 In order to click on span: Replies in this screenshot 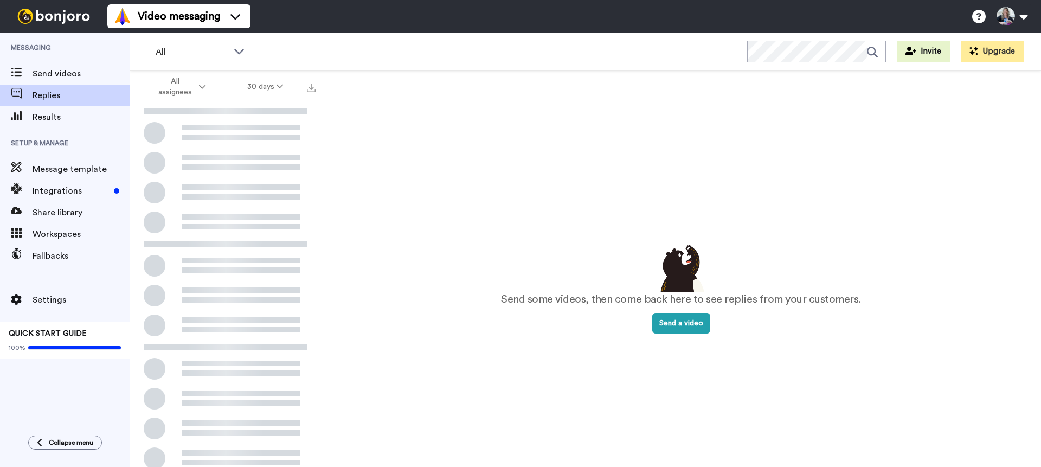, I will do `click(81, 95)`.